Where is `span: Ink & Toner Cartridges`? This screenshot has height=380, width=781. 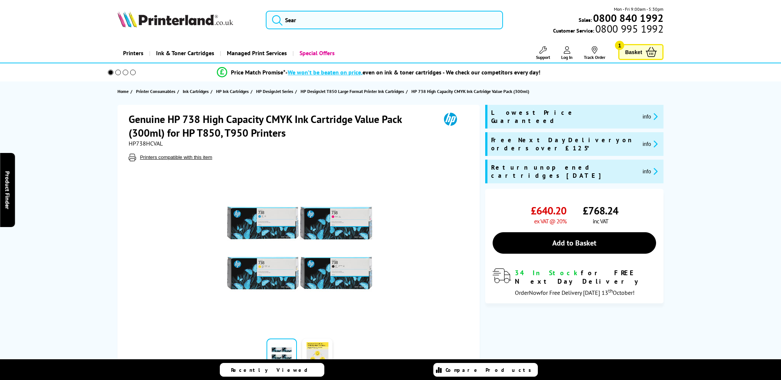
span: Ink & Toner Cartridges is located at coordinates (185, 53).